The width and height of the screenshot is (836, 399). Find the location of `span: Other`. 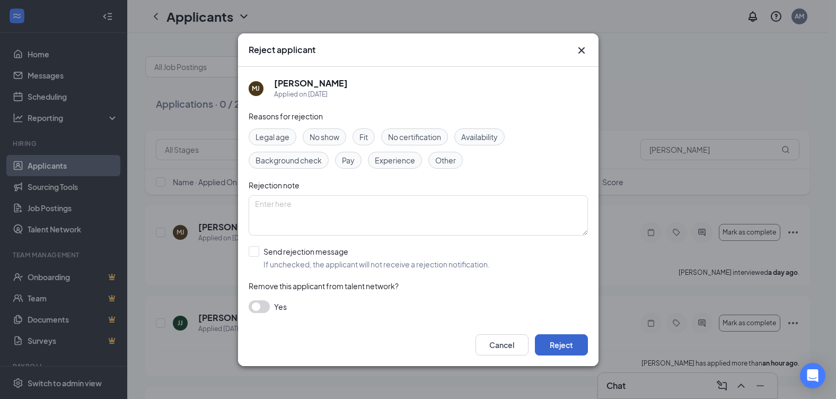

span: Other is located at coordinates (445, 160).